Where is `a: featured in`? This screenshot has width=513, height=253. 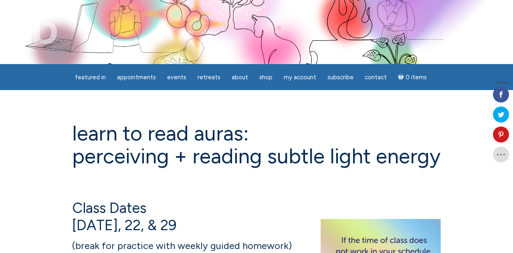 a: featured in is located at coordinates (90, 77).